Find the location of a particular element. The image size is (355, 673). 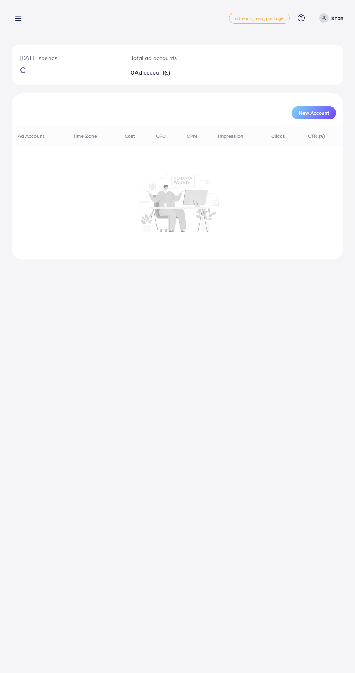

a: Khan is located at coordinates (329, 18).